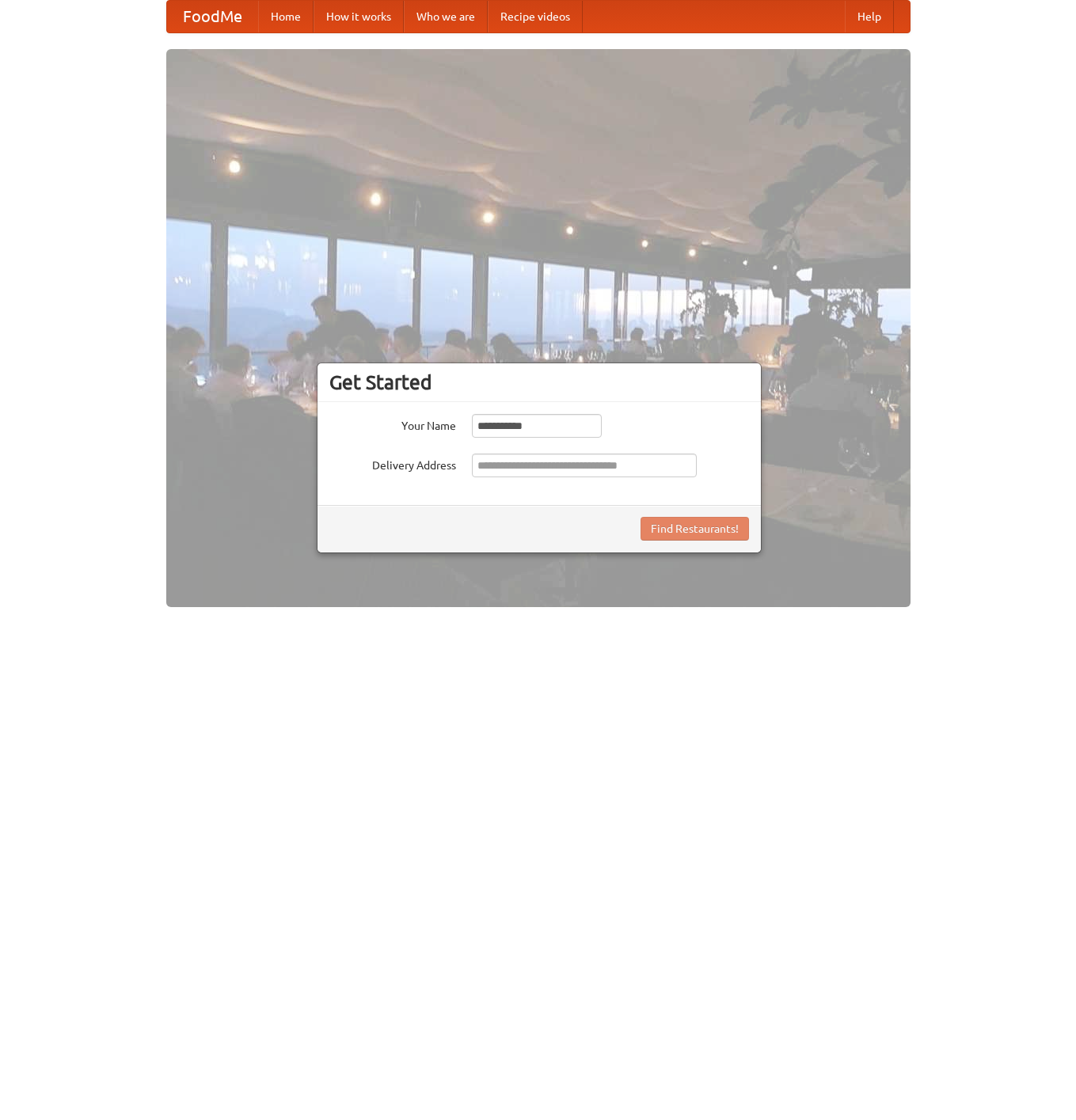 The width and height of the screenshot is (1076, 1120). I want to click on button: Find Restaurants!, so click(694, 529).